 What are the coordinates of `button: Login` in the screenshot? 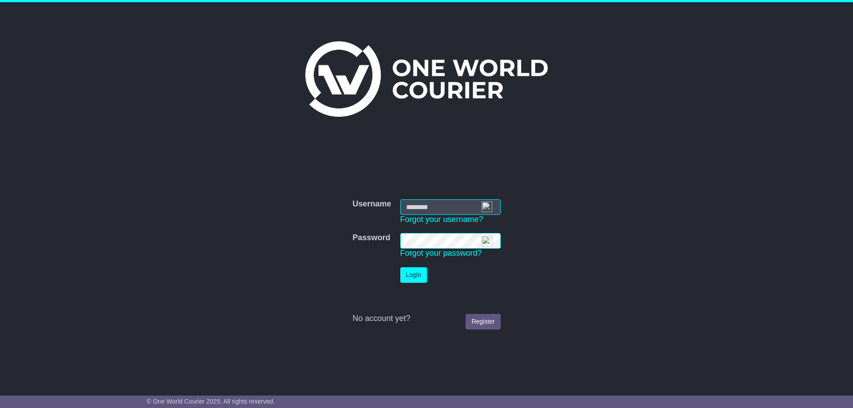 It's located at (413, 275).